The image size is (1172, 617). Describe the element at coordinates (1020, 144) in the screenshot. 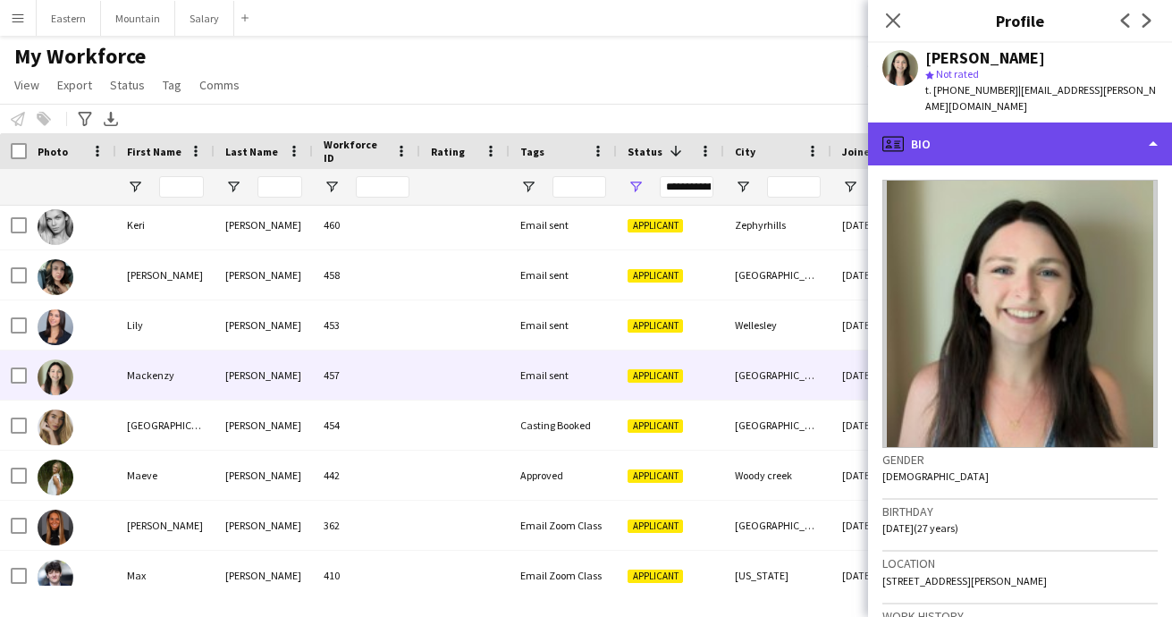

I see `div: Bio` at that location.